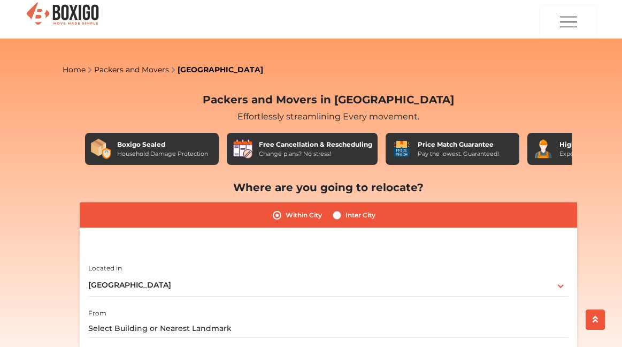 Image resolution: width=622 pixels, height=347 pixels. What do you see at coordinates (163, 153) in the screenshot?
I see `div: Household Damage Protection` at bounding box center [163, 153].